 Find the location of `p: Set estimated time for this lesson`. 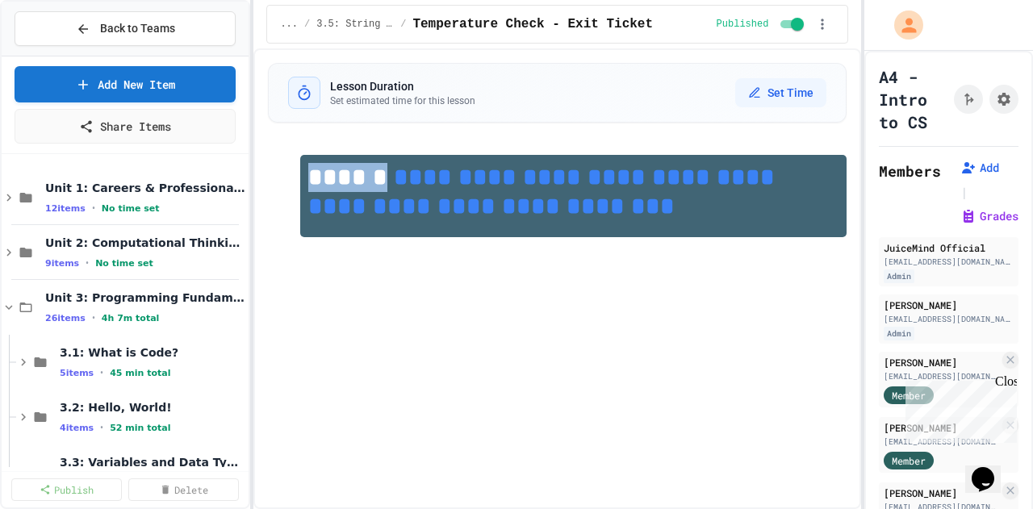

p: Set estimated time for this lesson is located at coordinates (403, 101).